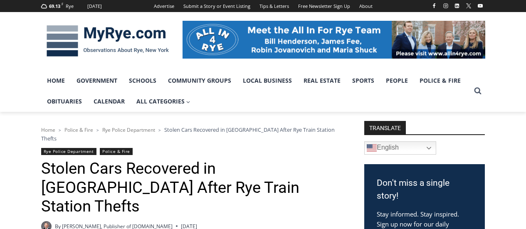 The image size is (526, 229). Describe the element at coordinates (79, 130) in the screenshot. I see `span: Police & Fire` at that location.